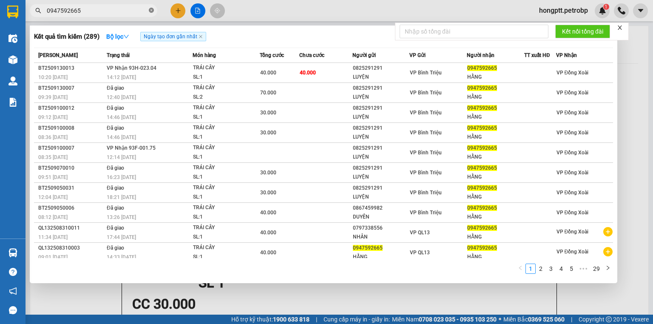  Describe the element at coordinates (596, 269) in the screenshot. I see `li: 29` at that location.